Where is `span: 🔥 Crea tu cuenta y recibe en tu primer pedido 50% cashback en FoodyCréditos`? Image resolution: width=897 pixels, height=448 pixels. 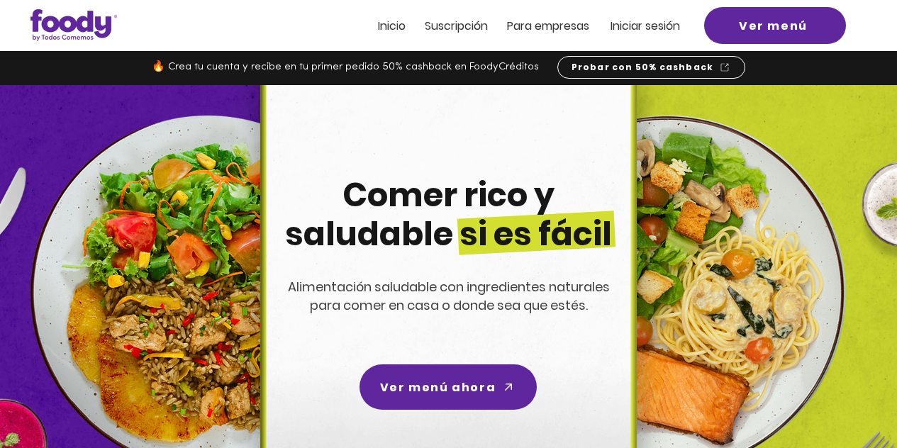
span: 🔥 Crea tu cuenta y recibe en tu primer pedido 50% cashback en FoodyCréditos is located at coordinates (345, 67).